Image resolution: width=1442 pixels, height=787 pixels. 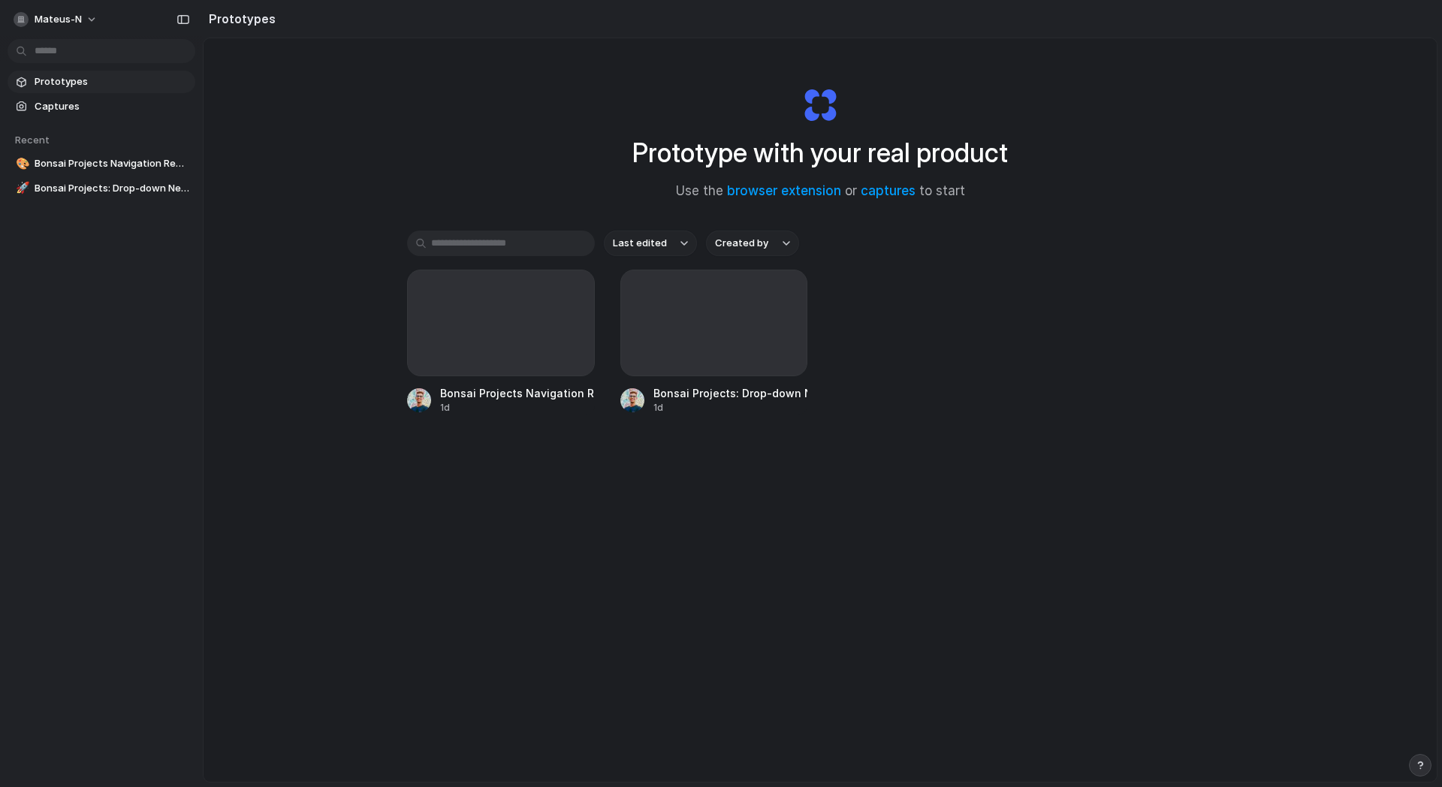 What do you see at coordinates (650, 243) in the screenshot?
I see `button: Last edited` at bounding box center [650, 243].